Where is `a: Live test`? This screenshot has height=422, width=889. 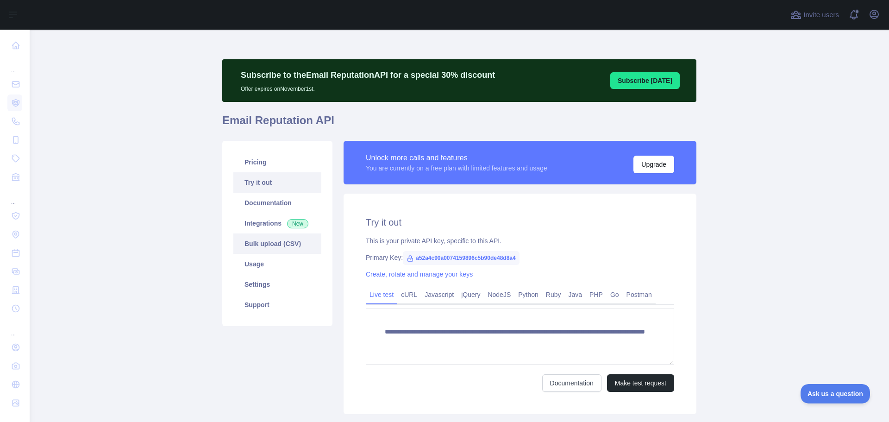 a: Live test is located at coordinates (381, 294).